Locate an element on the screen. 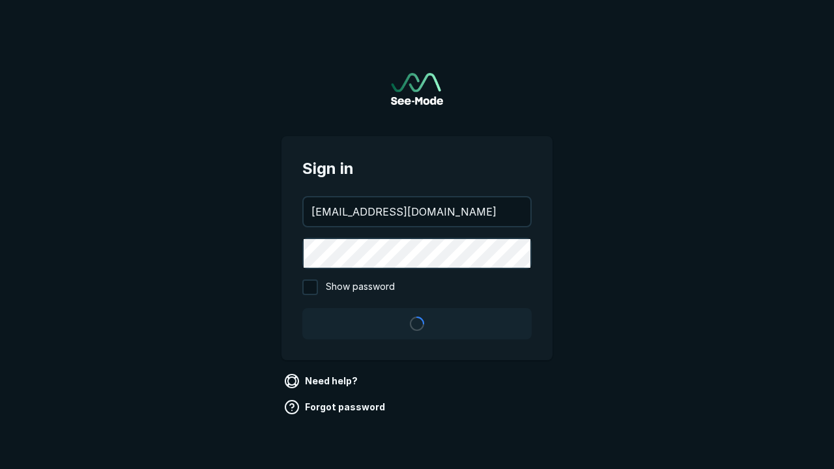 This screenshot has height=469, width=834. a: Forgot password is located at coordinates (336, 407).